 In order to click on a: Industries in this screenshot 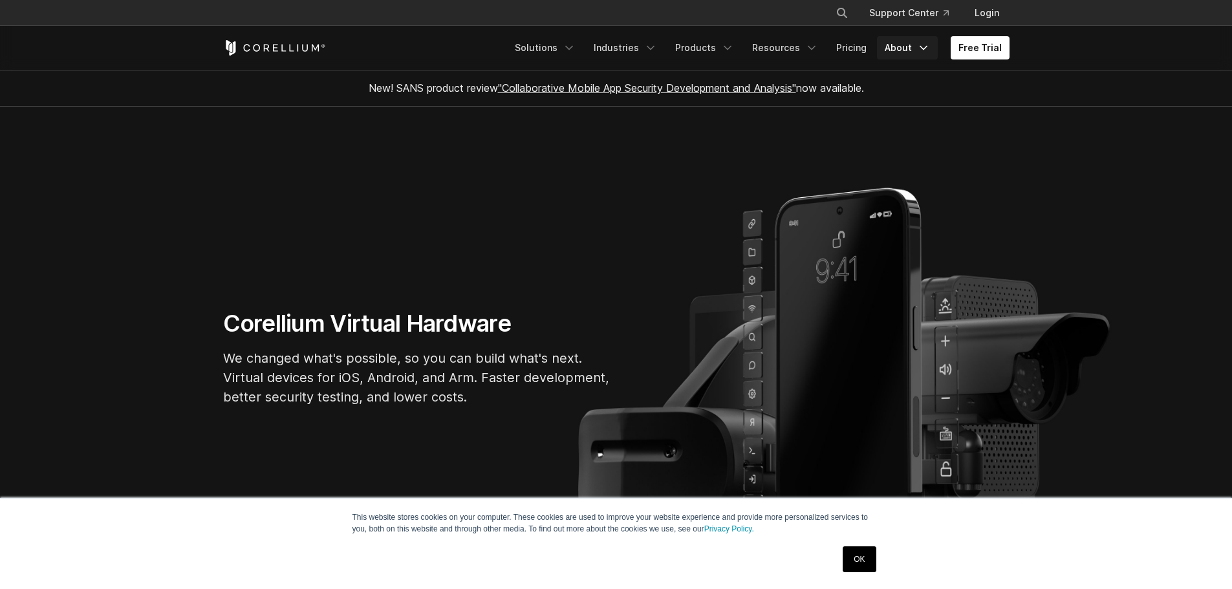, I will do `click(625, 48)`.